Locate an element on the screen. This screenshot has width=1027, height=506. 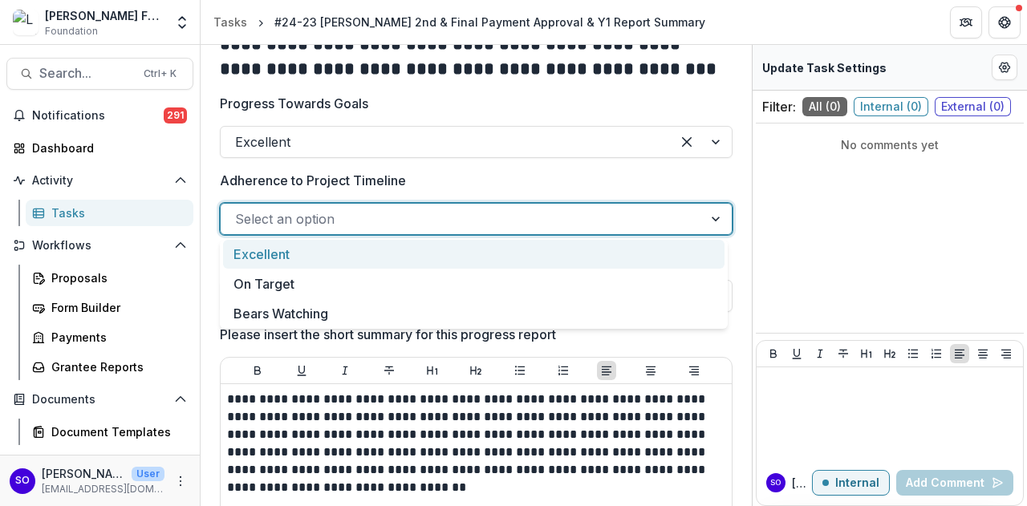
div: Document Templates is located at coordinates (116, 432).